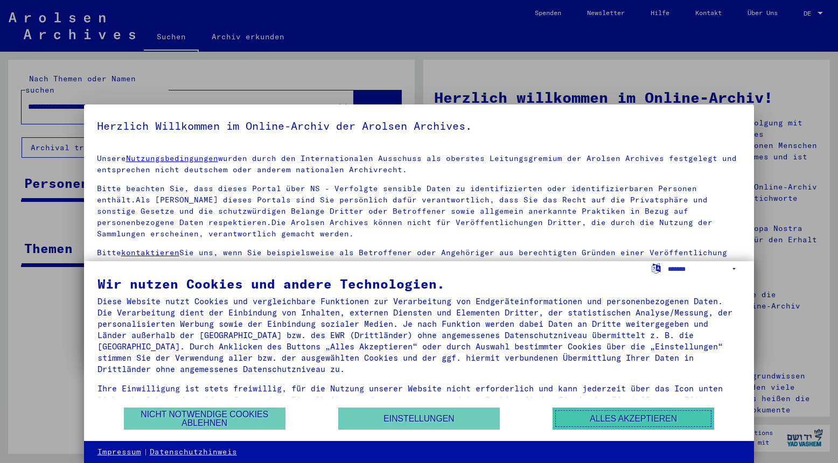 The width and height of the screenshot is (838, 463). Describe the element at coordinates (419, 126) in the screenshot. I see `h5: Herzlich Willkommen im Online-Archiv der Arolsen Archives.` at that location.